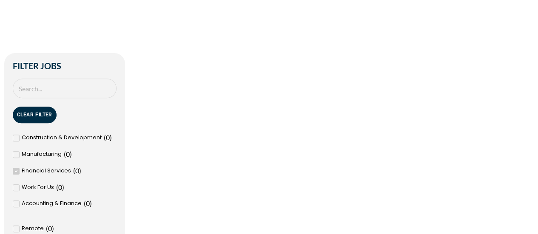 The image size is (538, 234). I want to click on span: Financial Services, so click(46, 171).